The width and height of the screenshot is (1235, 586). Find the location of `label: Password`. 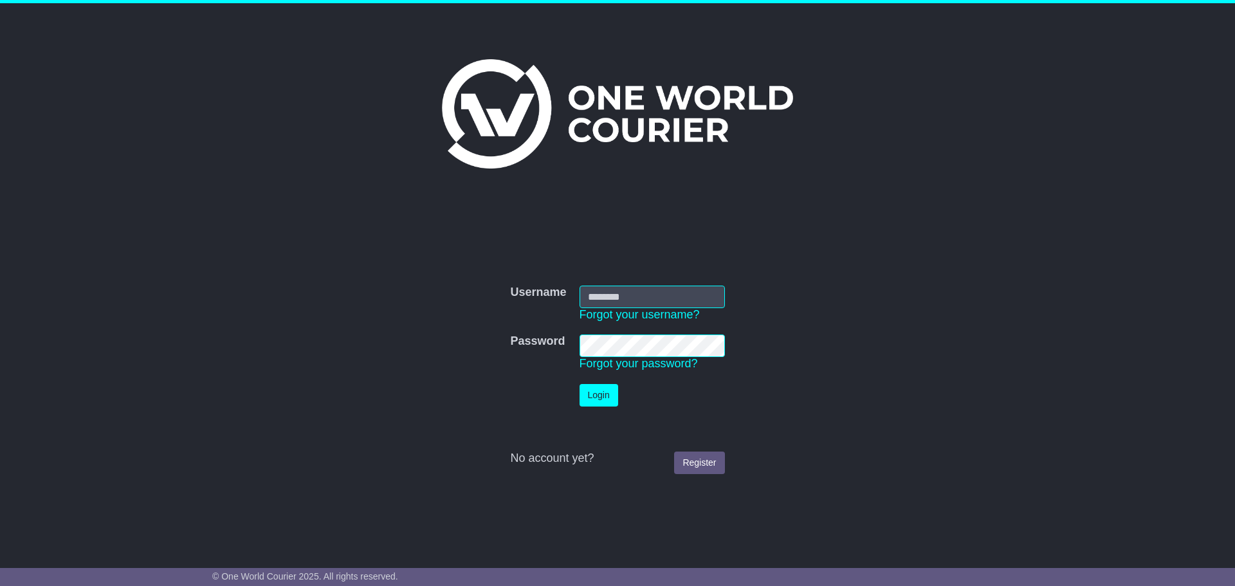

label: Password is located at coordinates (537, 342).